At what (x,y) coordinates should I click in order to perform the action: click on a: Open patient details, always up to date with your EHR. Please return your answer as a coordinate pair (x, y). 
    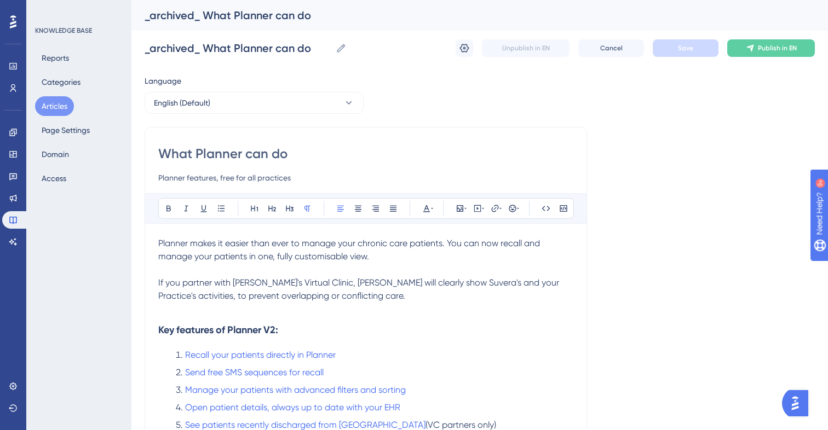
    Looking at the image, I should click on (292, 407).